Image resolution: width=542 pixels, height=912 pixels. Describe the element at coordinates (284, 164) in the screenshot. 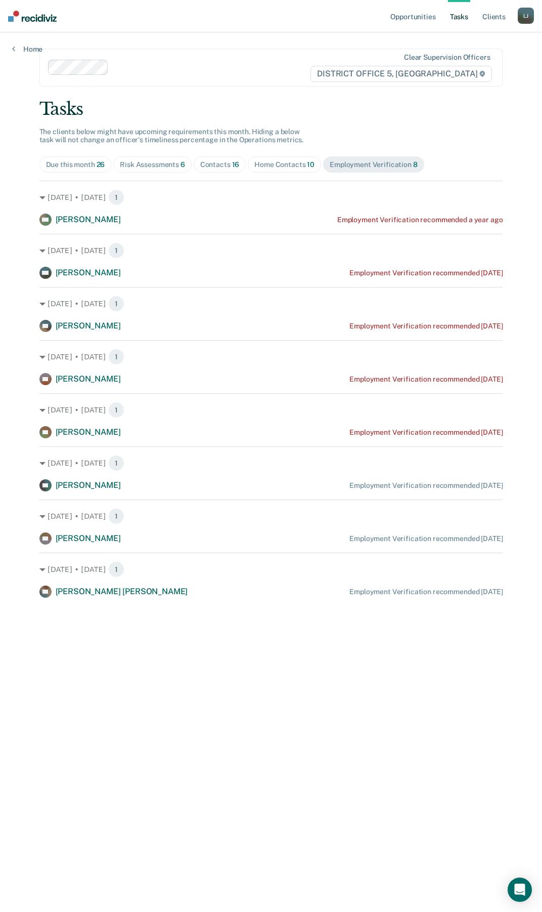

I see `div: Home Contacts` at that location.